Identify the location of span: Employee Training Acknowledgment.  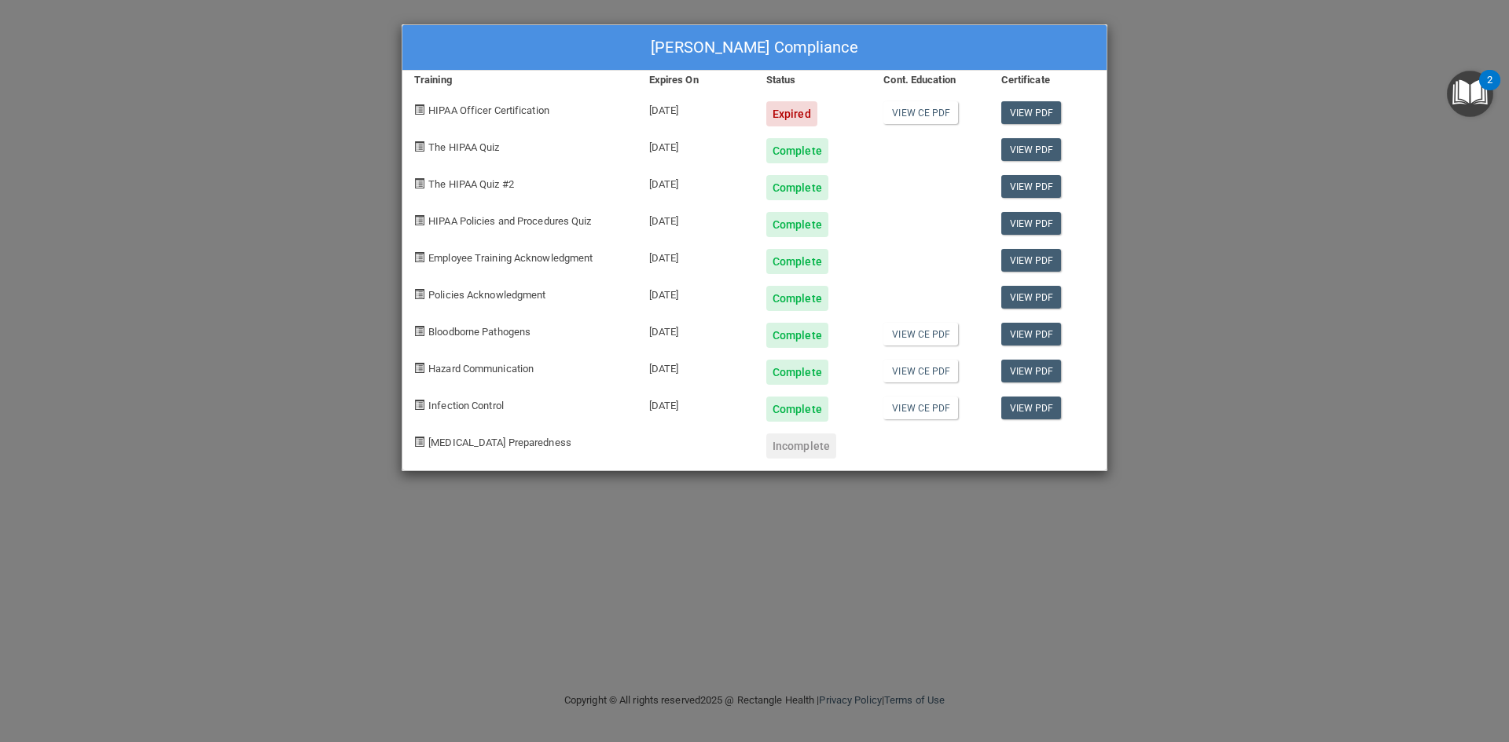
(510, 258).